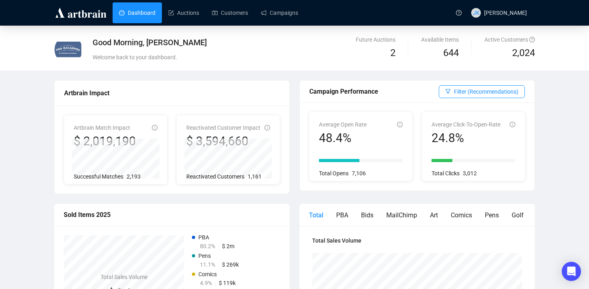 The image size is (589, 289). I want to click on a: Dashboard, so click(137, 13).